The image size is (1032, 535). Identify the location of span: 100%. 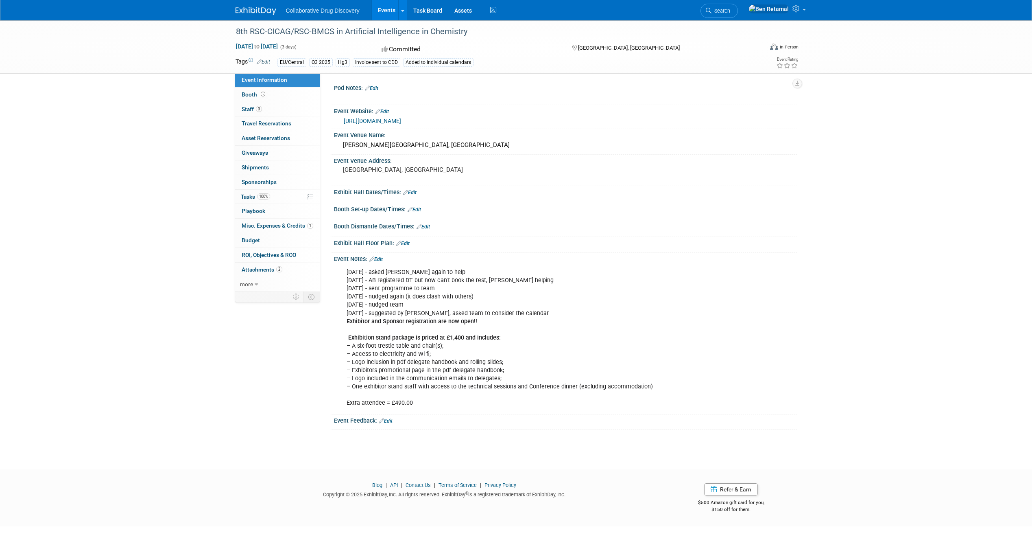
(264, 196).